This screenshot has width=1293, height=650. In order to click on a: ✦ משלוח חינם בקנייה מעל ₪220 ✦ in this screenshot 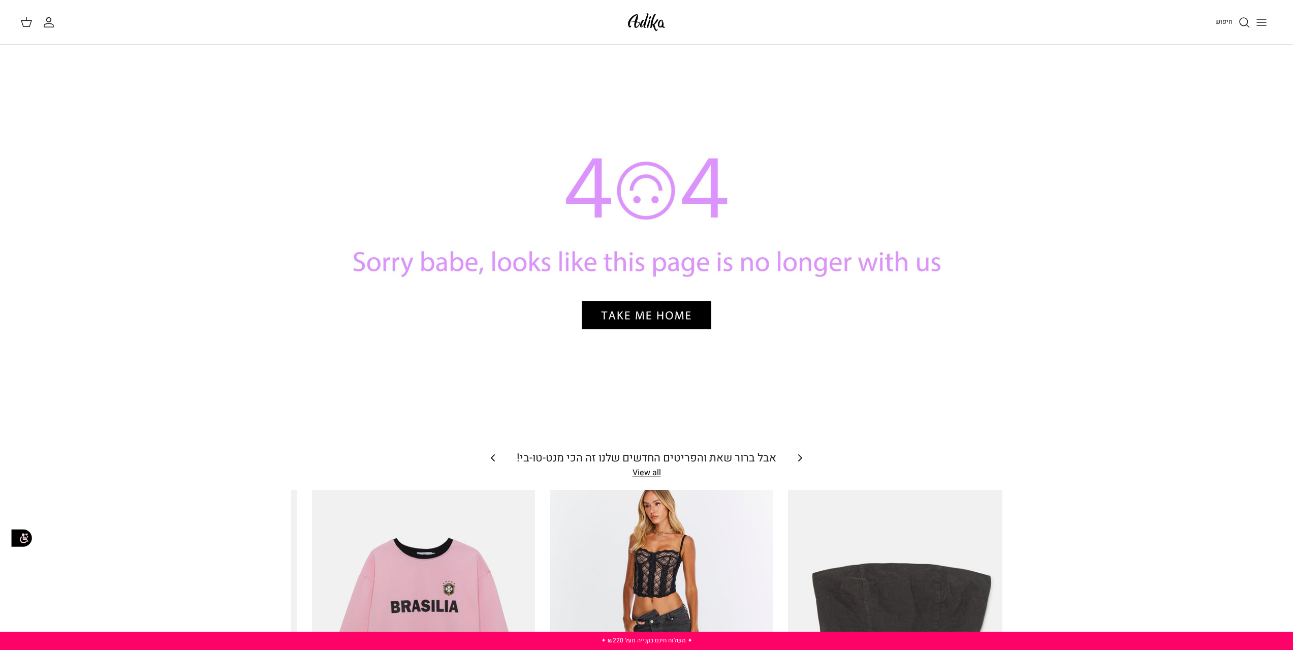, I will do `click(647, 640)`.